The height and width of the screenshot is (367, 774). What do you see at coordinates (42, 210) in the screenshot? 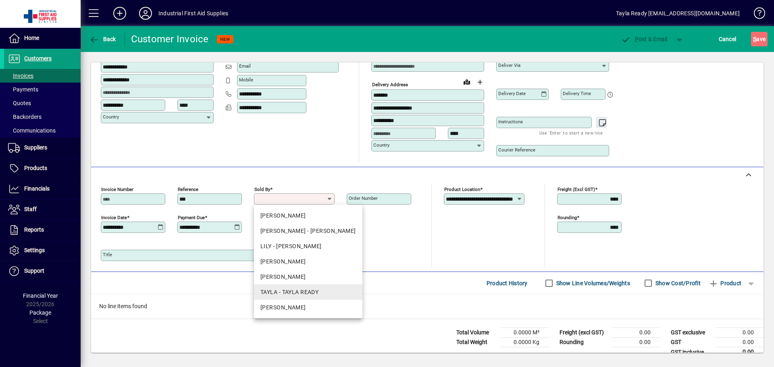
I see `a: Staff` at bounding box center [42, 210].